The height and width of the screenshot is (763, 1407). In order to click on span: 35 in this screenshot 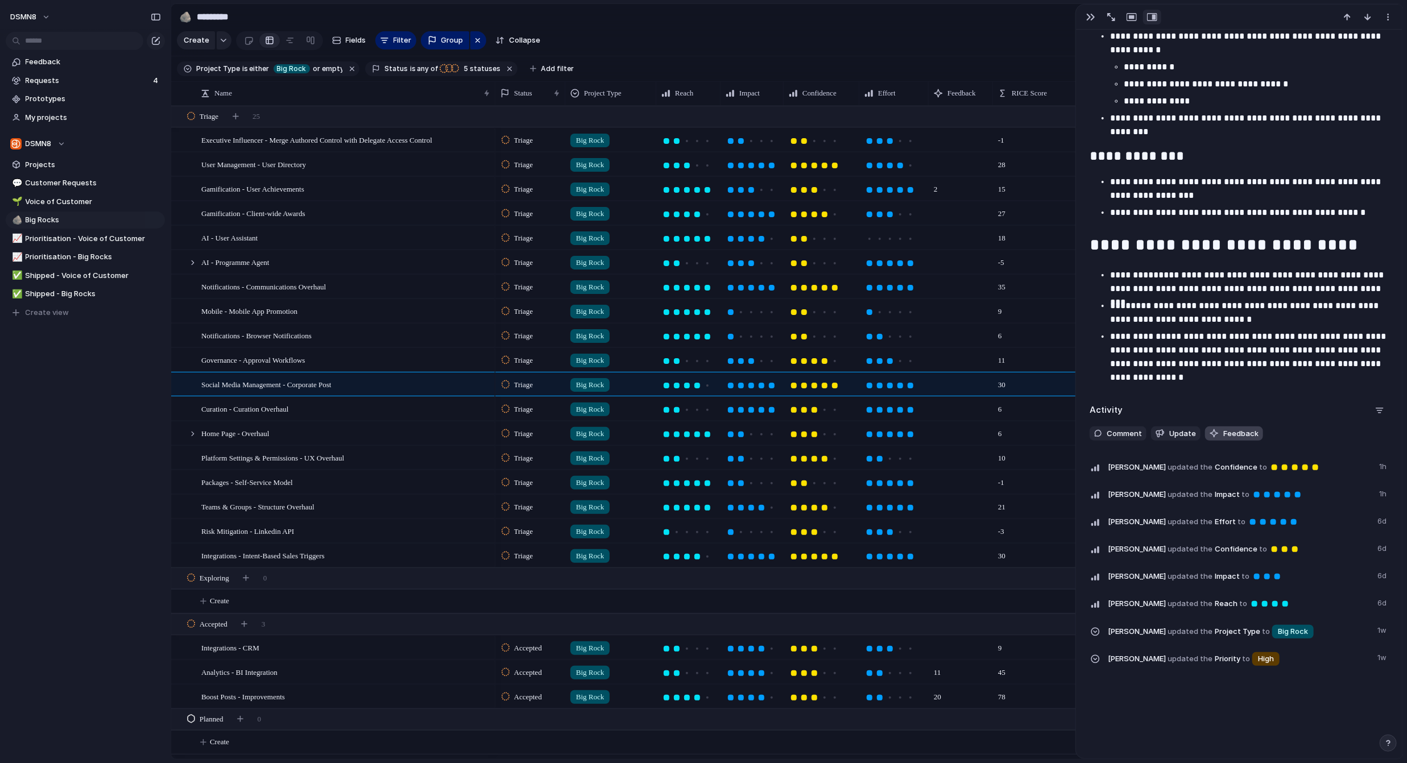, I will do `click(1002, 284)`.